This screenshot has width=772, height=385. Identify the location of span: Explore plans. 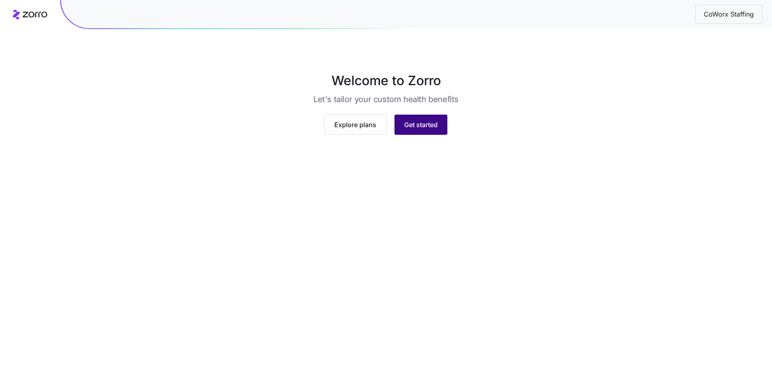
(355, 135).